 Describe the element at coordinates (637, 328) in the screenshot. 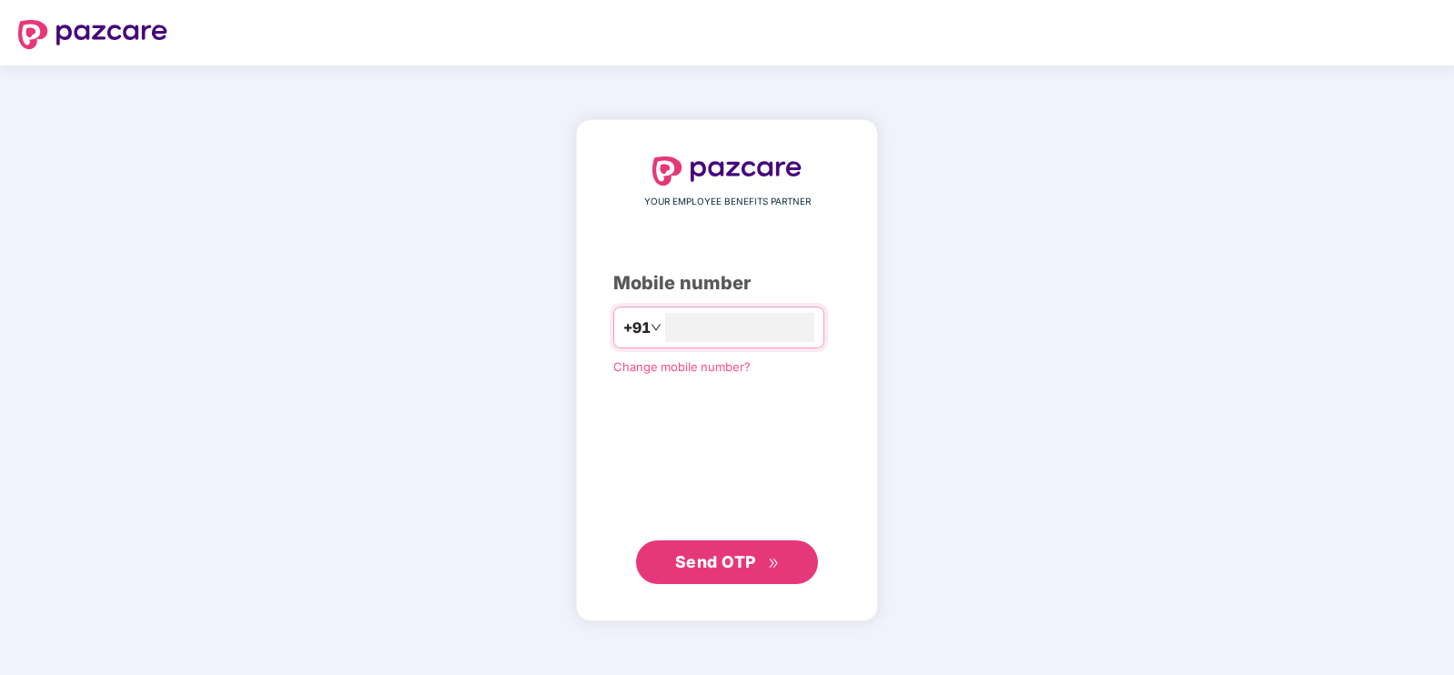

I see `span: +91` at that location.